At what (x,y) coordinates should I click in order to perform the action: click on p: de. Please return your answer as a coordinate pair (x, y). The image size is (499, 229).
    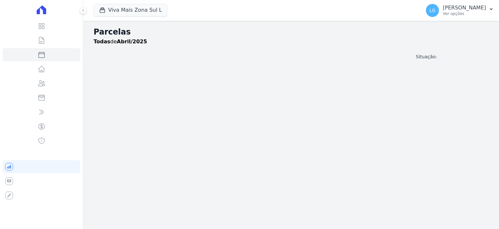
    Looking at the image, I should click on (120, 42).